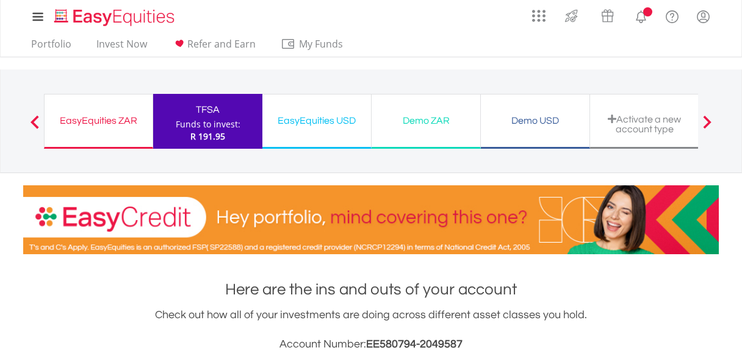 Image resolution: width=742 pixels, height=356 pixels. Describe the element at coordinates (535, 121) in the screenshot. I see `div: Demo USD` at that location.